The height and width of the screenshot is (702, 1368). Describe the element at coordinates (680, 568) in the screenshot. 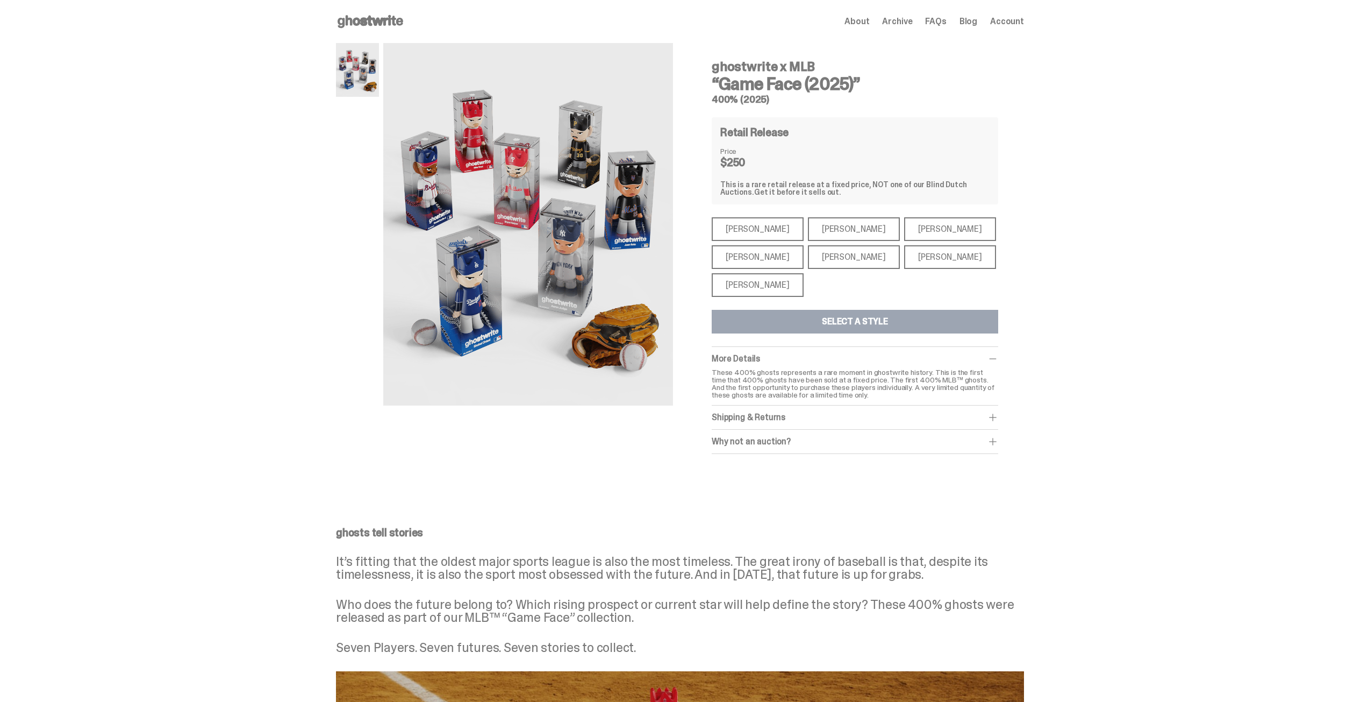

I see `p: It’s fitting that the oldest major sports league is also the most timeless. The great irony of ba...` at that location.